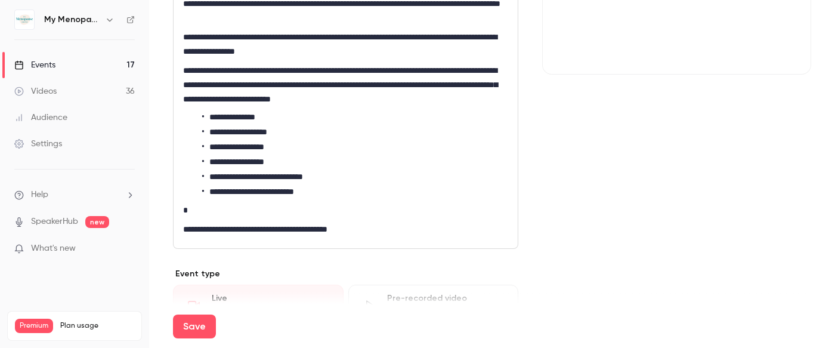  What do you see at coordinates (345, 274) in the screenshot?
I see `p: Event type` at bounding box center [345, 274].